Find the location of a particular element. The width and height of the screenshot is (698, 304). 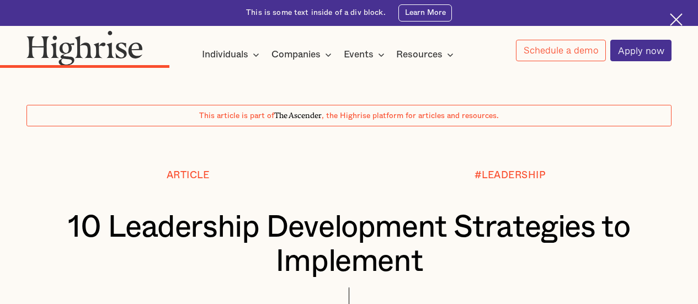

span: The Ascender is located at coordinates (298, 114).